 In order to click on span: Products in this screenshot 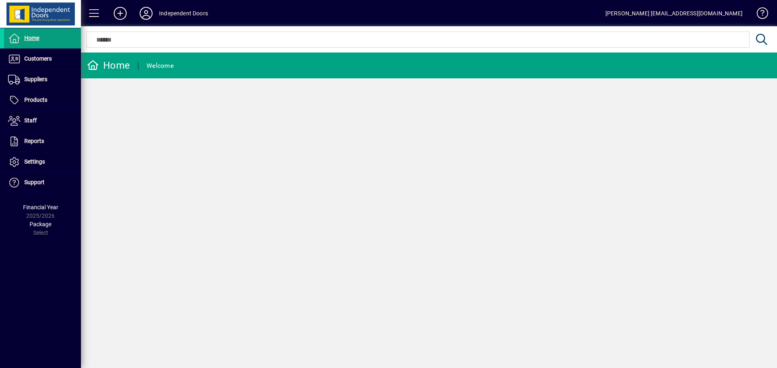, I will do `click(36, 100)`.